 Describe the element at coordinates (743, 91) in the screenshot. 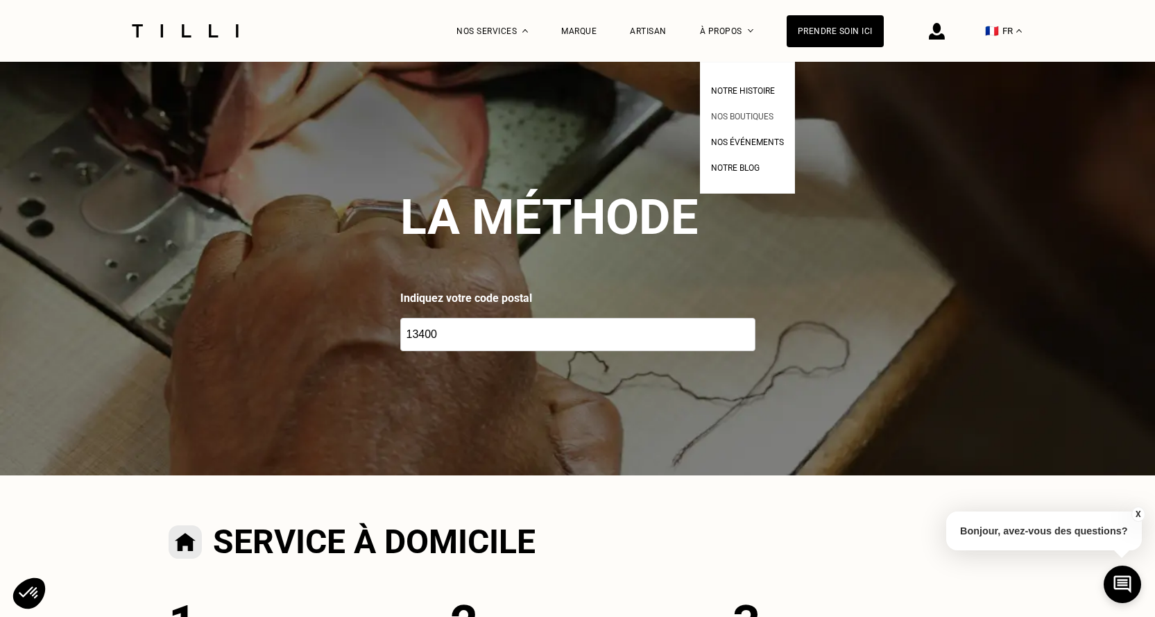

I see `span: Notre histoire` at that location.